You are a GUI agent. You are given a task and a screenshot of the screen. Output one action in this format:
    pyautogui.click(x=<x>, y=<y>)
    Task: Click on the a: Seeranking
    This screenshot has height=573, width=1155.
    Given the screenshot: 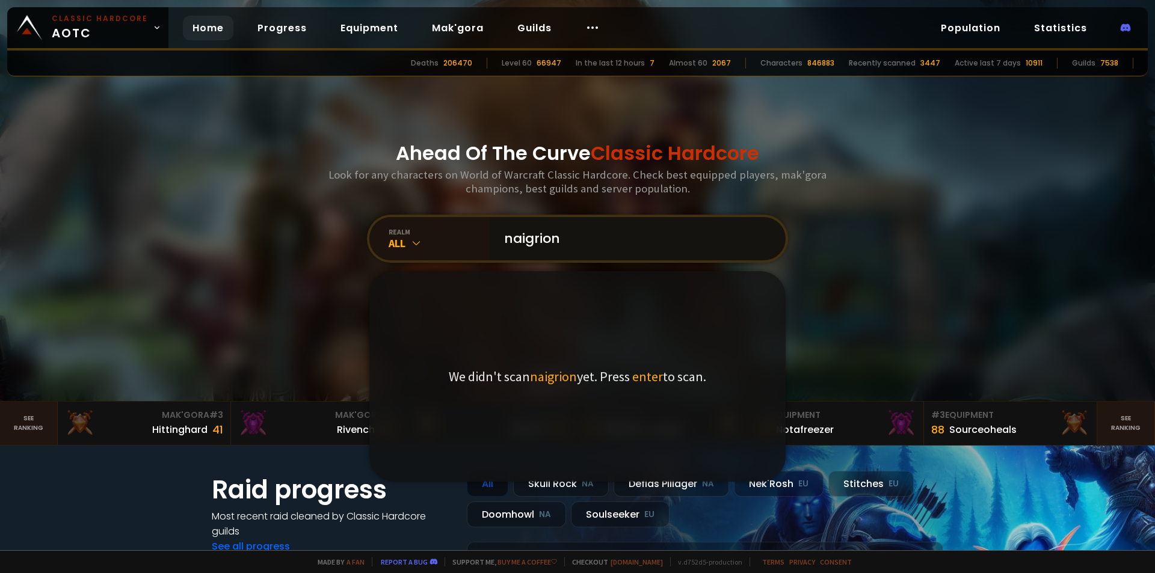 What is the action you would take?
    pyautogui.click(x=1126, y=423)
    